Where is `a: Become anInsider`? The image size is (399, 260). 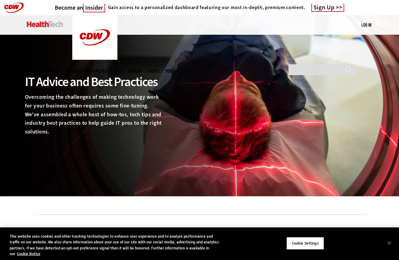
a: Become anInsider is located at coordinates (80, 8).